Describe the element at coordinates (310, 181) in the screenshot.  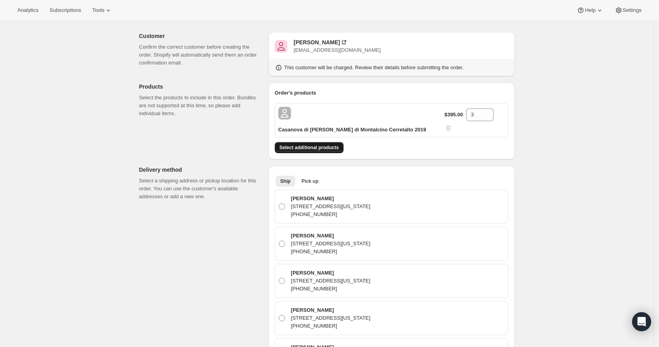
I see `span: Pick up` at that location.